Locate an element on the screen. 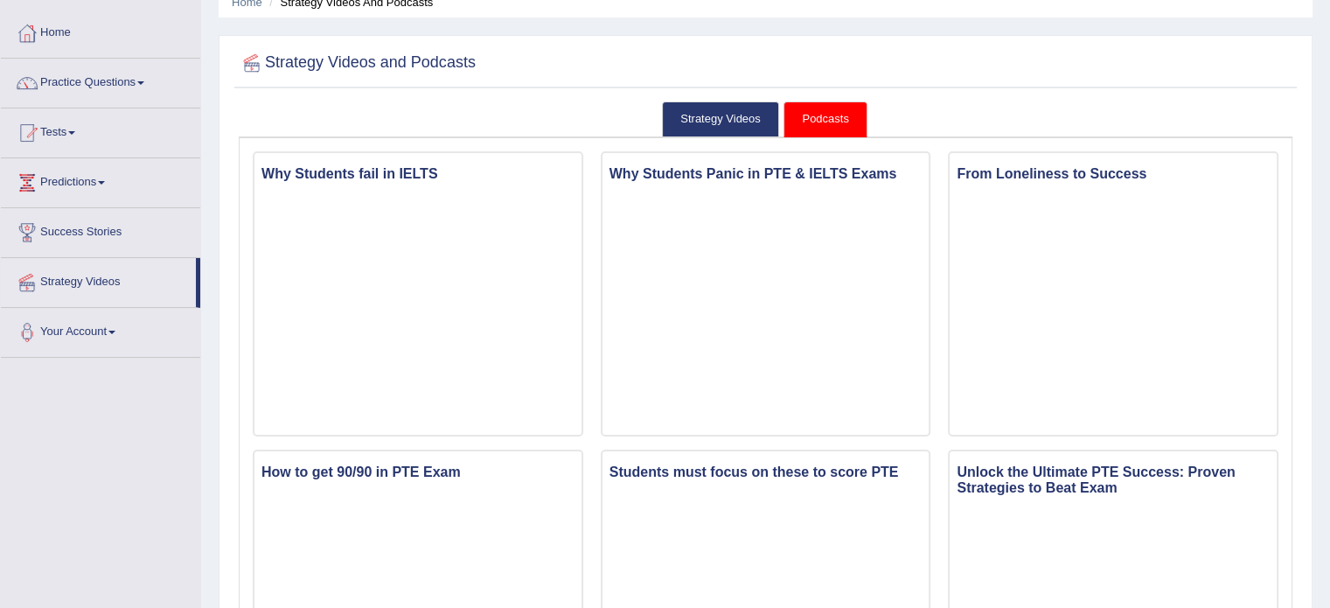 The image size is (1330, 608). h3: Students must focus on these to score PTE is located at coordinates (766, 472).